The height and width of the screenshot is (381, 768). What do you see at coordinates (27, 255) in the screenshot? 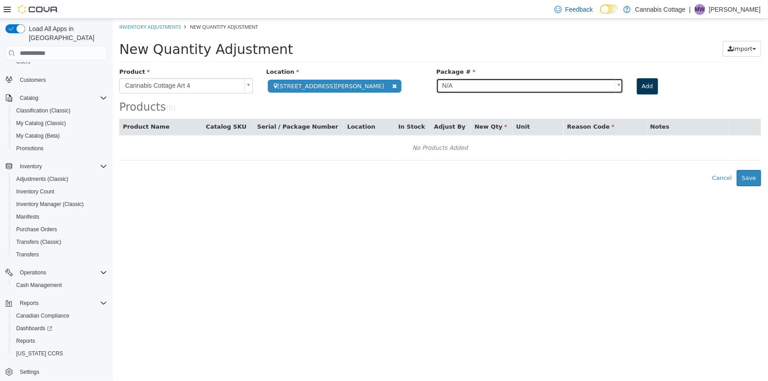
I see `a: Transfers` at bounding box center [27, 255].